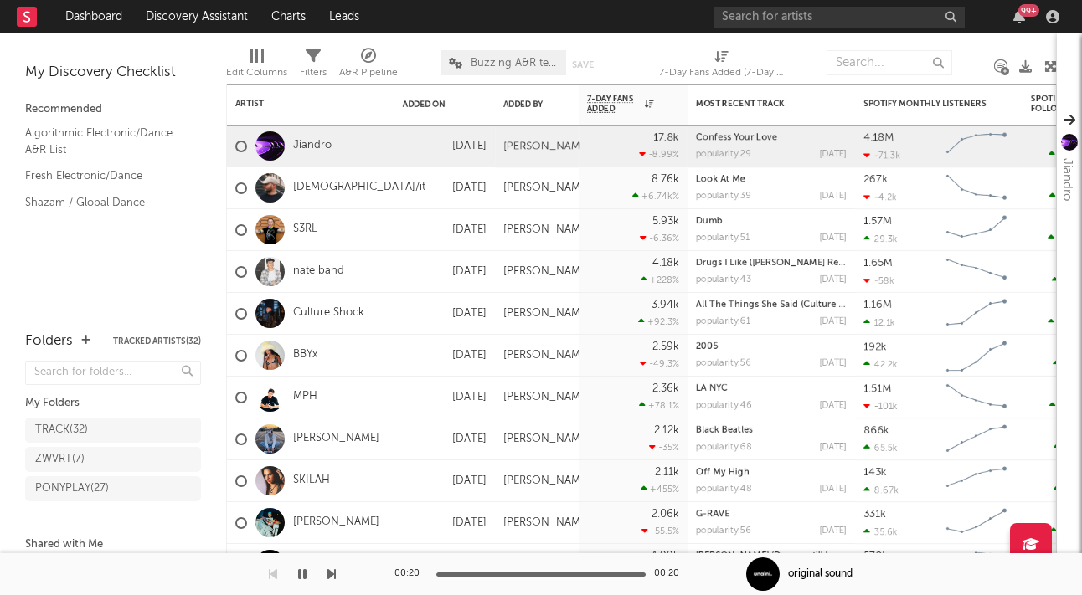  What do you see at coordinates (59, 460) in the screenshot?
I see `div: ZWVRT ( 7 )` at bounding box center [59, 460].